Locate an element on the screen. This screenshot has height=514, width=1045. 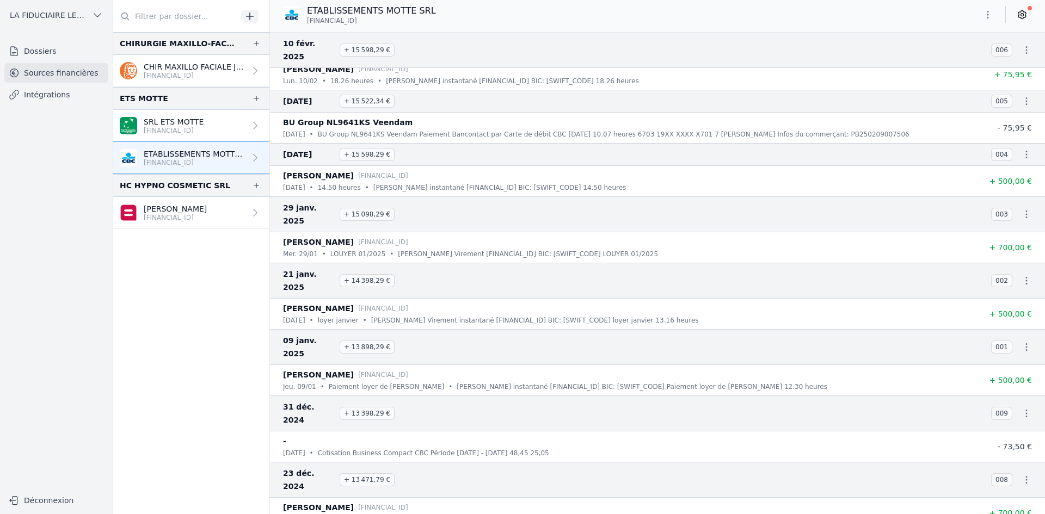
span: 004 is located at coordinates (1001, 155).